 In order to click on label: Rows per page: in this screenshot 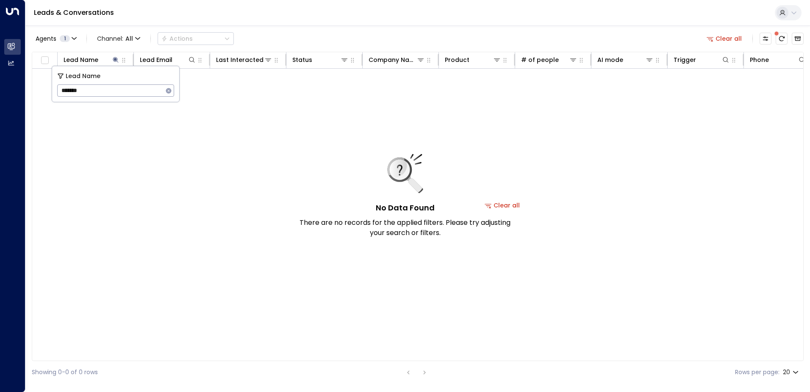, I will do `click(757, 372)`.